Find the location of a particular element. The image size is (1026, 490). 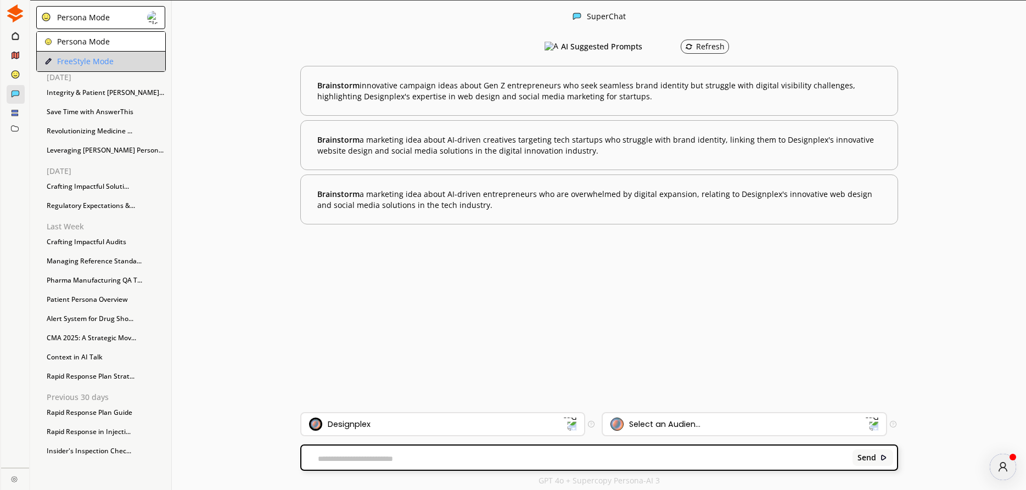

div: Refresh is located at coordinates (705, 47).